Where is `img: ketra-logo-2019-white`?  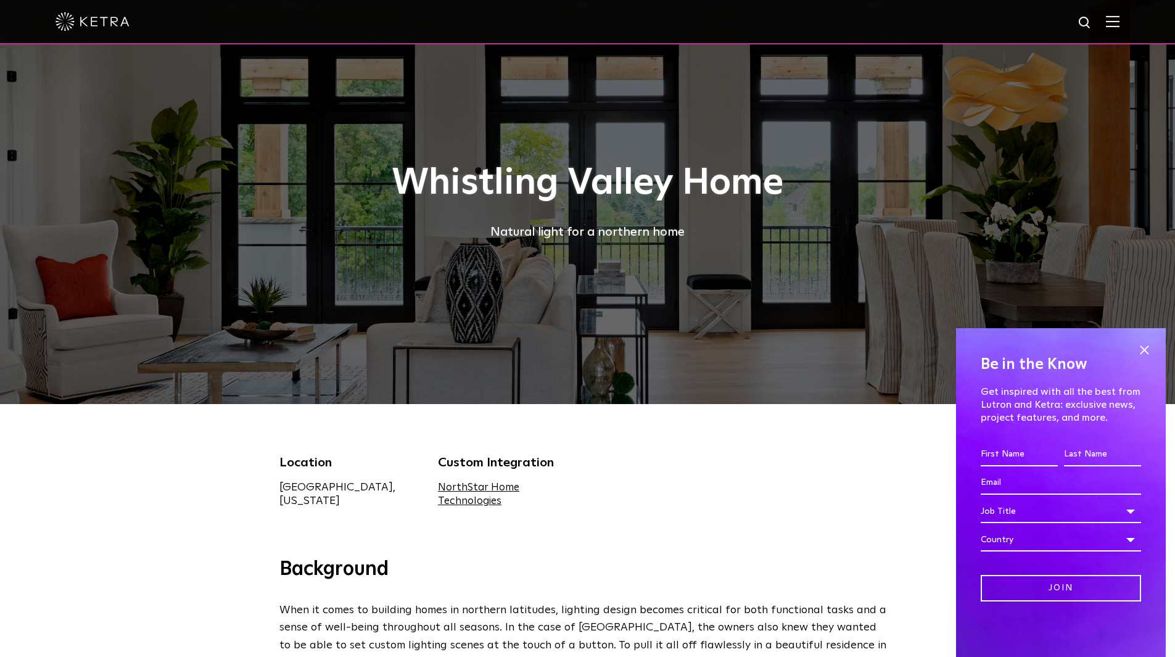
img: ketra-logo-2019-white is located at coordinates (93, 22).